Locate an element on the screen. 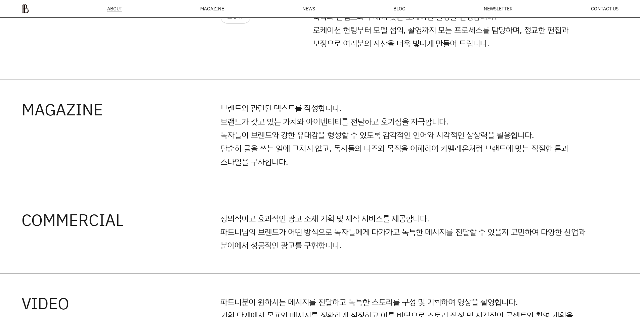 The width and height of the screenshot is (640, 317). p: 브랜드와 관련된 텍스트를 작성합니다. 브랜드가 갖고 있는 가치와 아이덴티티를 전달하고 호기심을 자극합니다. 독자들이 브랜드와 강한 유대감을 형성할 수 있도록 감각적인 언어와 ... is located at coordinates (405, 135).